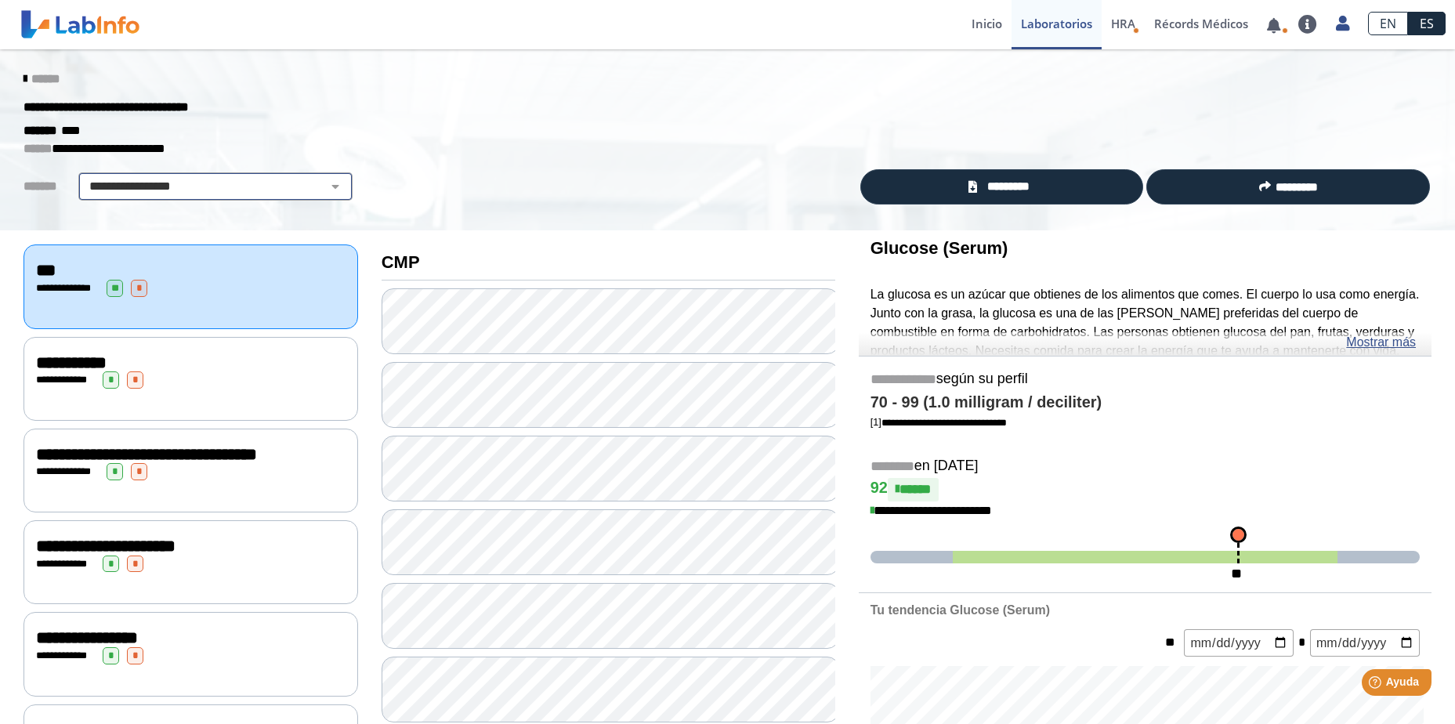 This screenshot has width=1455, height=724. Describe the element at coordinates (1381, 342) in the screenshot. I see `a: Mostrar más` at that location.